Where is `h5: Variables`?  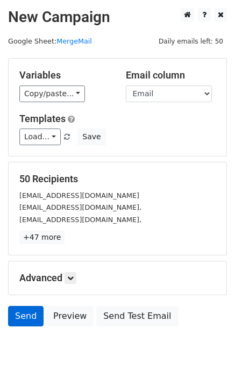
h5: Variables is located at coordinates (65, 75).